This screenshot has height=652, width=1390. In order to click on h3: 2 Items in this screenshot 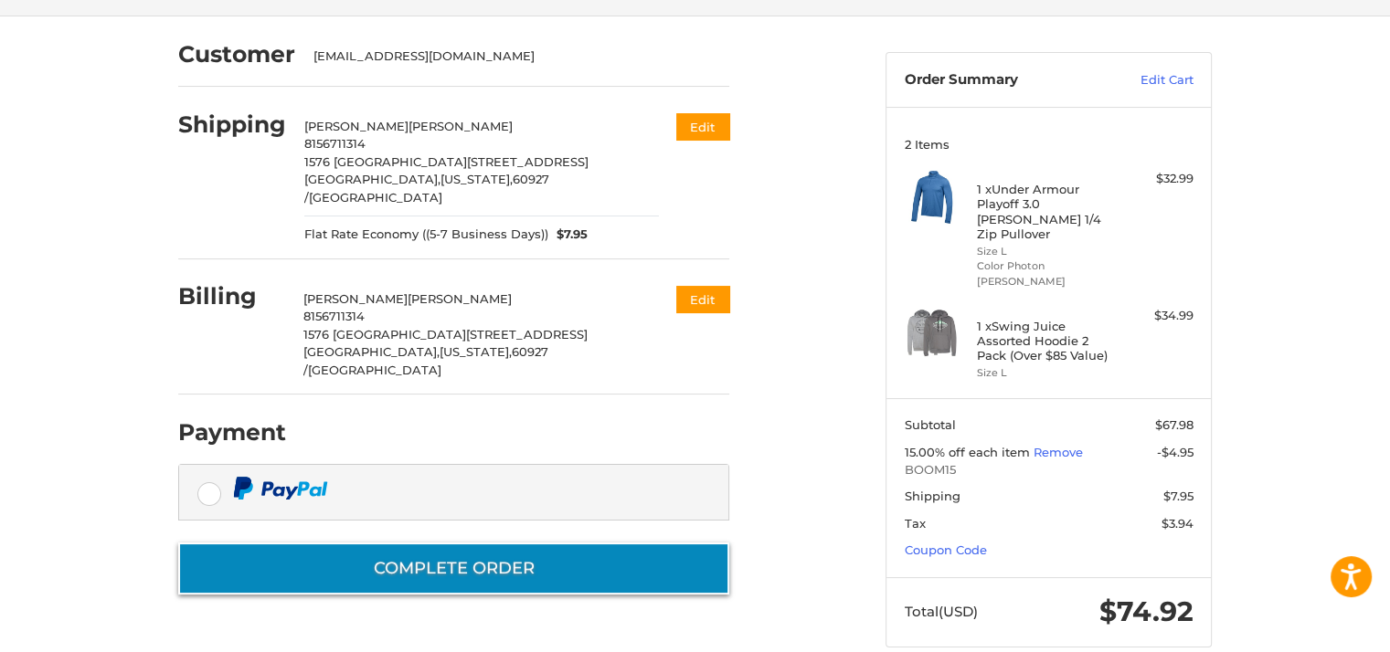, I will do `click(1049, 144)`.